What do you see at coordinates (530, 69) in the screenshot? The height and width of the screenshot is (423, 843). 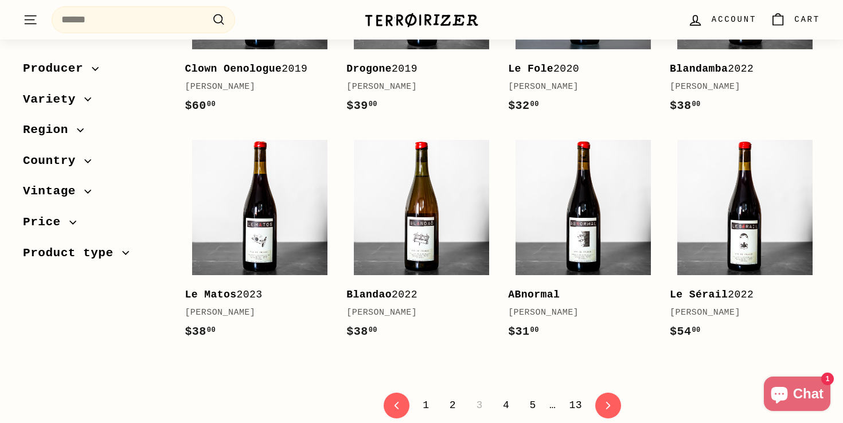 I see `b: Le Fole` at bounding box center [530, 69].